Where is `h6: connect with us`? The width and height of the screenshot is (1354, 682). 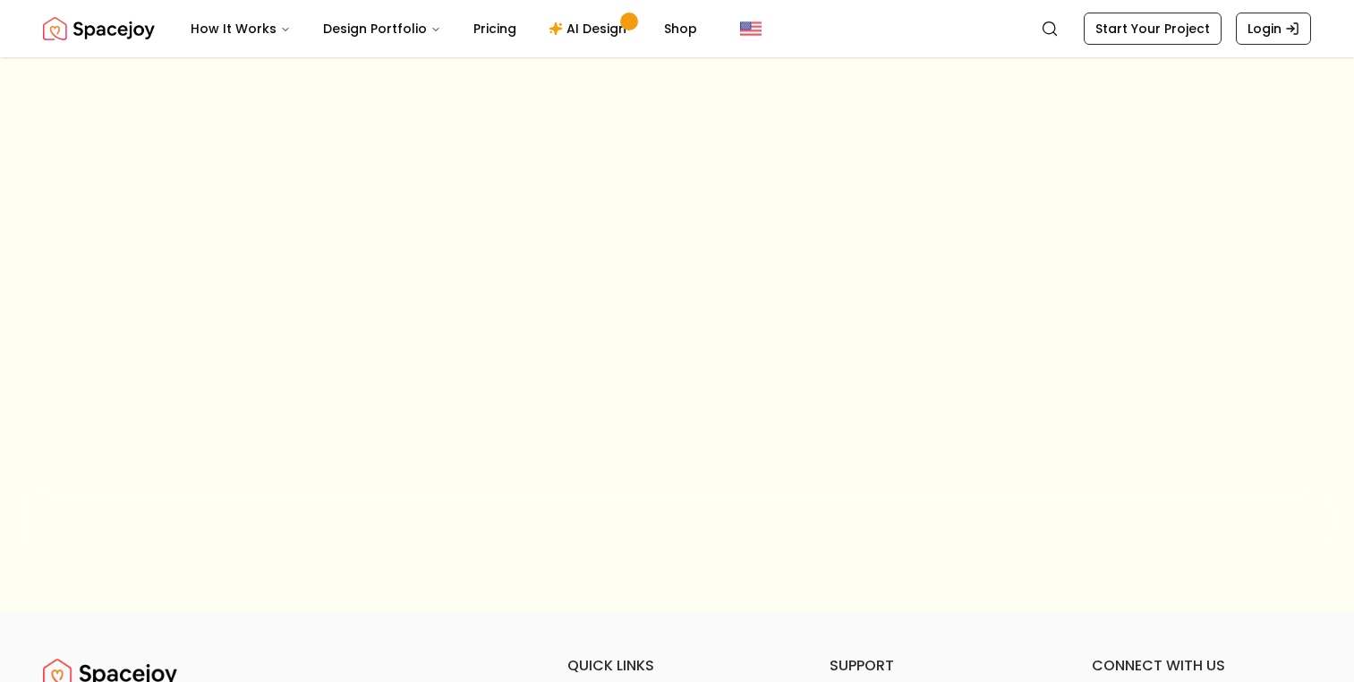
h6: connect with us is located at coordinates (1201, 666).